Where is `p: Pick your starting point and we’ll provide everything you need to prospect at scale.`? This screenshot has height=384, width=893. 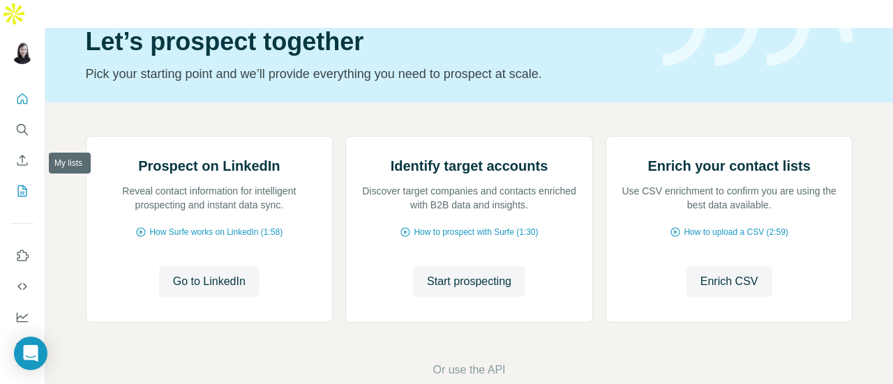
p: Pick your starting point and we’ll provide everything you need to prospect at scale. is located at coordinates (365, 74).